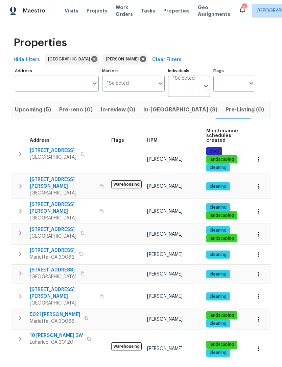 The image size is (282, 367). I want to click on button: Hide filters, so click(27, 60).